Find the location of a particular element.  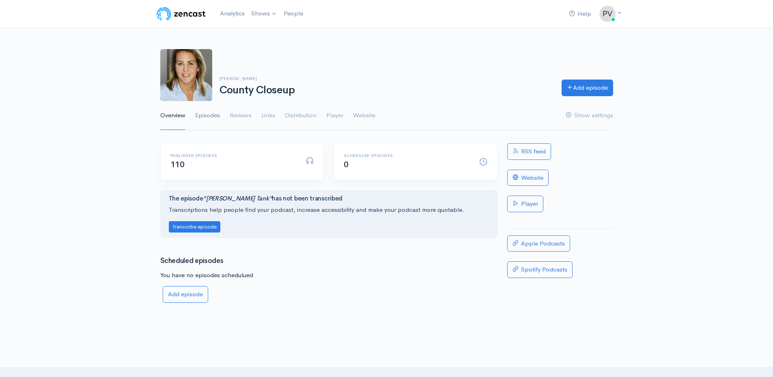

a: Reviews is located at coordinates (240, 116).